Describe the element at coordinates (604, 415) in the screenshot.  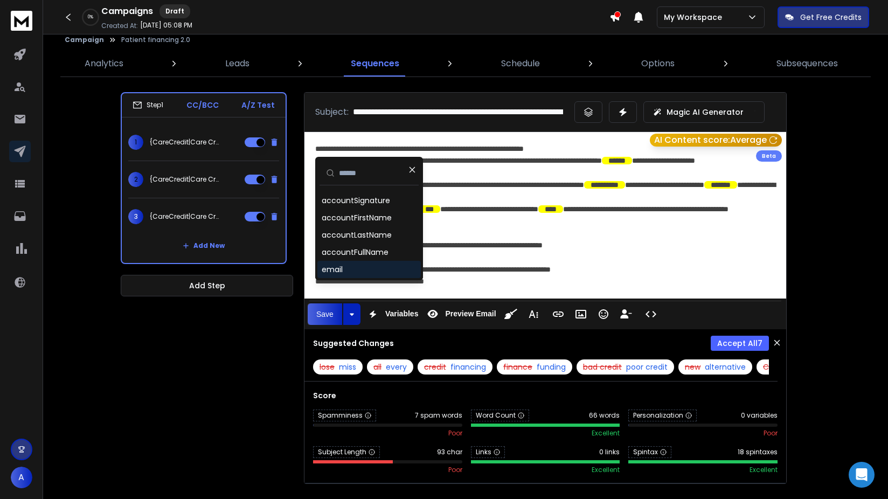
I see `span: 66 words` at that location.